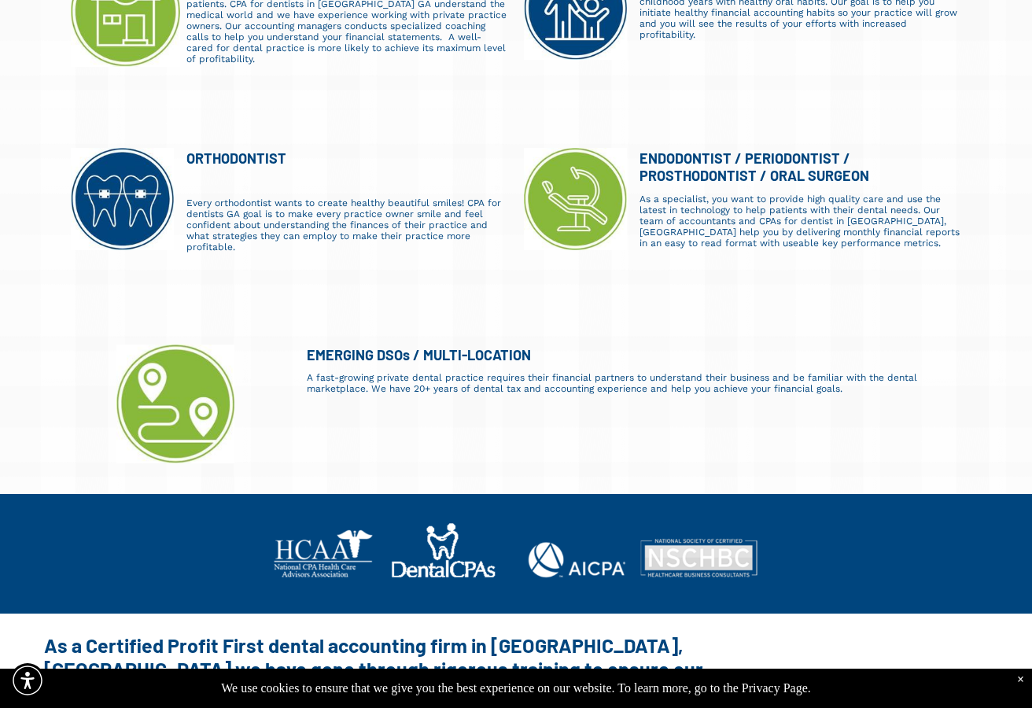 The width and height of the screenshot is (1032, 708). I want to click on img: An icon of a dental chair with a microscope in a green circle., so click(575, 199).